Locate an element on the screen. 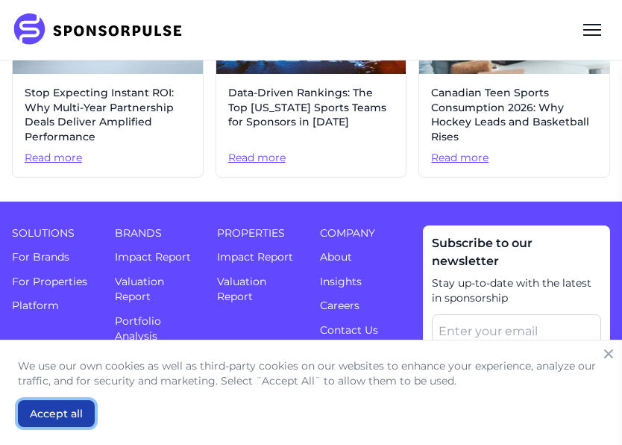 The image size is (622, 445). a: About is located at coordinates (336, 257).